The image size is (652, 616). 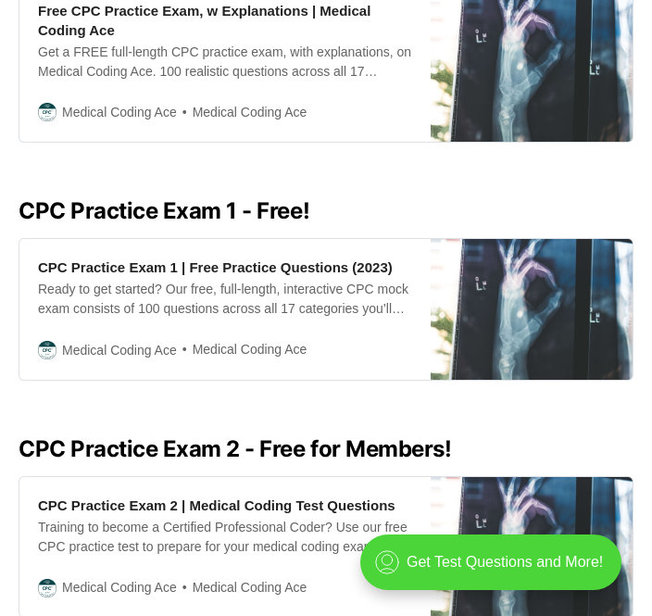 What do you see at coordinates (326, 308) in the screenshot?
I see `a: CPC Practice Exam 1 | Free Practice Questions (2023)Ready to get started? Our free, full-length, ...` at bounding box center [326, 308].